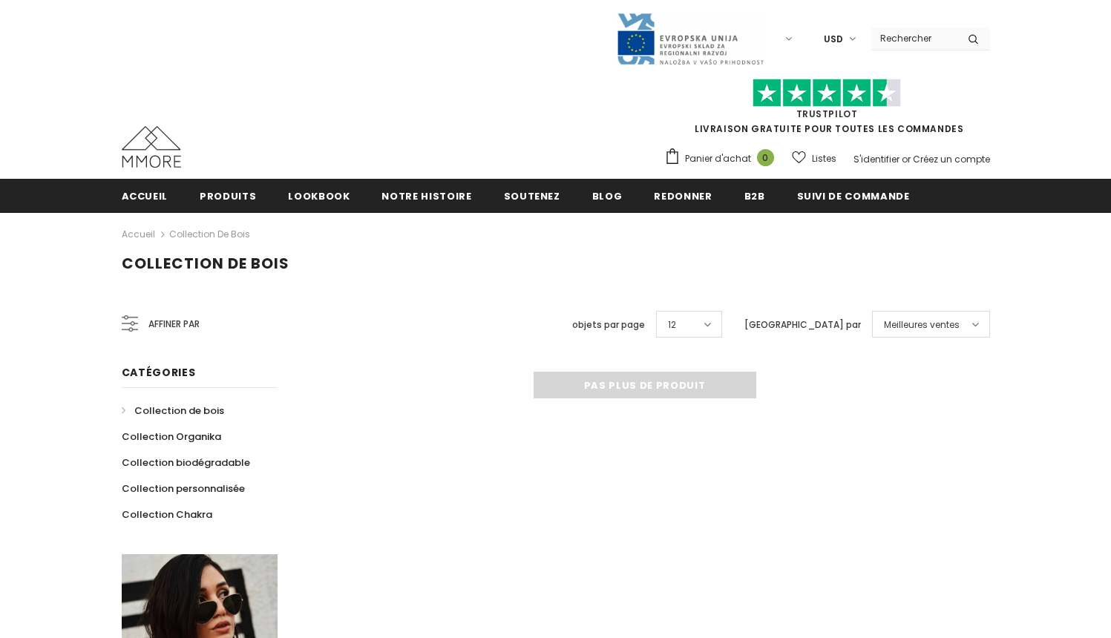 The height and width of the screenshot is (638, 1111). What do you see at coordinates (834, 39) in the screenshot?
I see `span: USD` at bounding box center [834, 39].